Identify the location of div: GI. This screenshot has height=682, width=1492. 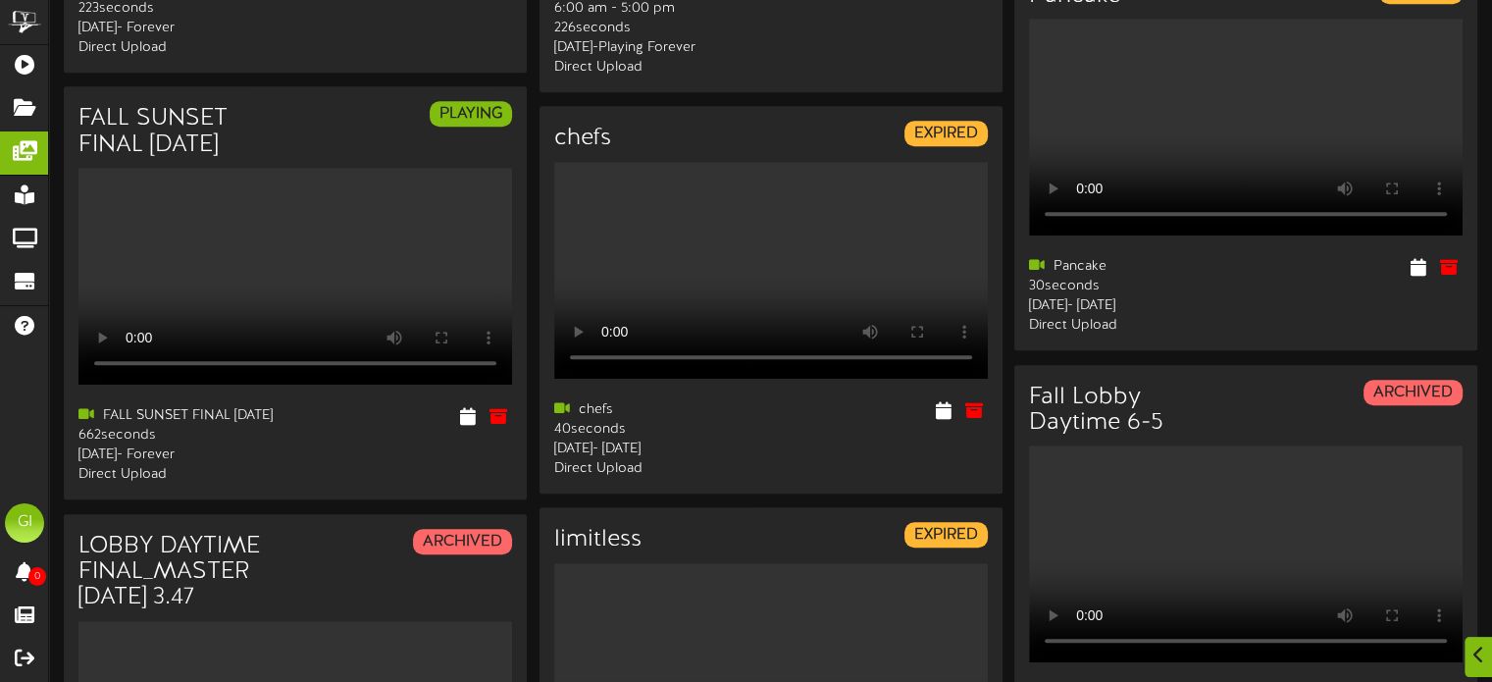
(25, 523).